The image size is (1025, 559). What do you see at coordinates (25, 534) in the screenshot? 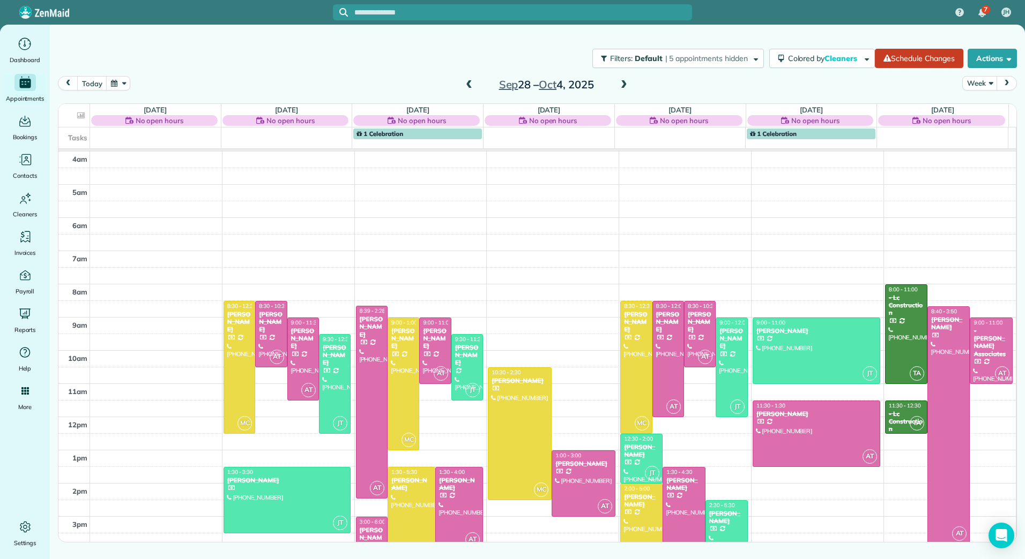
I see `a: Settings` at bounding box center [25, 534].